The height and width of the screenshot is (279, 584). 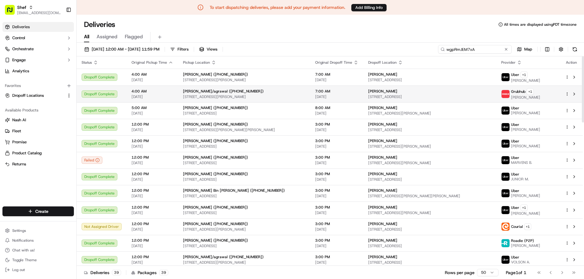 I want to click on span: Pickup Location, so click(x=196, y=63).